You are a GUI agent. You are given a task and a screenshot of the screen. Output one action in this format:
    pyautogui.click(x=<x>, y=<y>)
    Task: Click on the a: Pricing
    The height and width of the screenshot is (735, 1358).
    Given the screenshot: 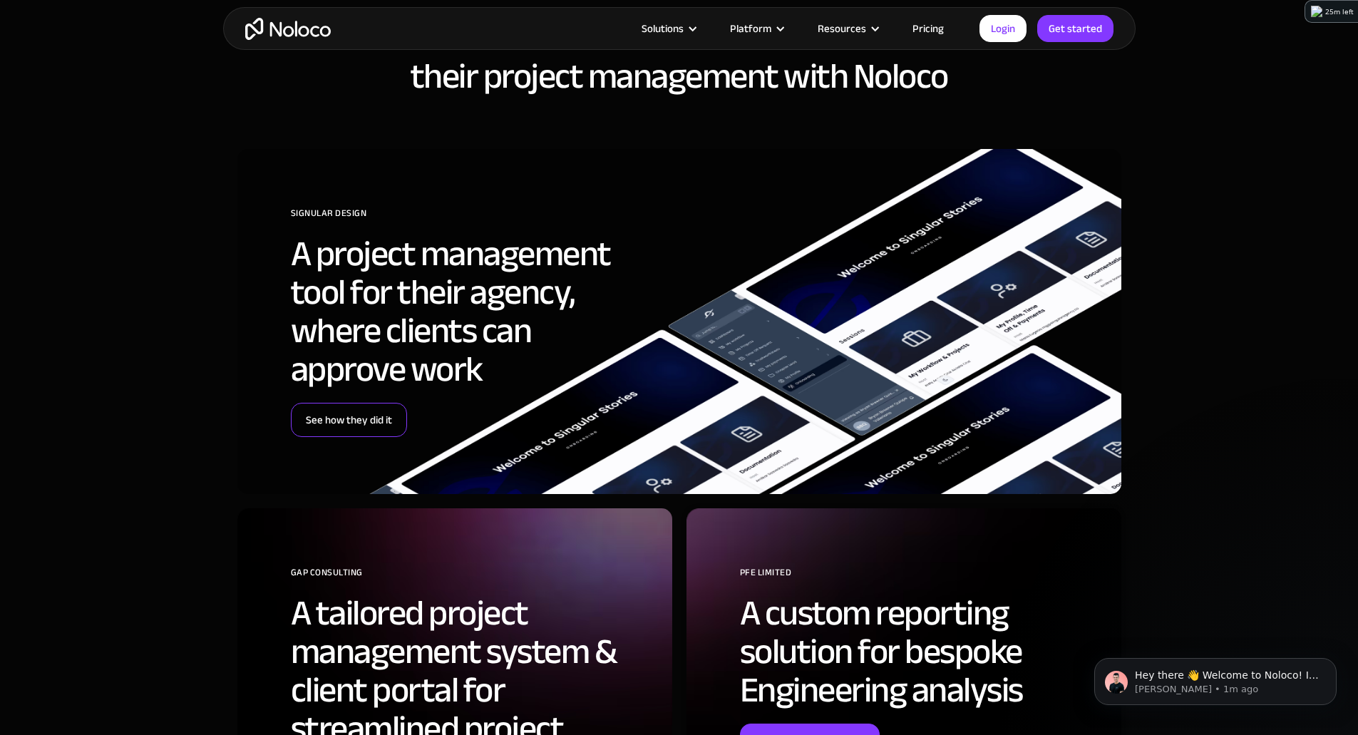 What is the action you would take?
    pyautogui.click(x=928, y=29)
    